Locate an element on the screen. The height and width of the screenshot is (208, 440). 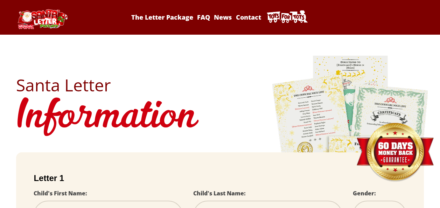
label: Child's Last Name: is located at coordinates (220, 193).